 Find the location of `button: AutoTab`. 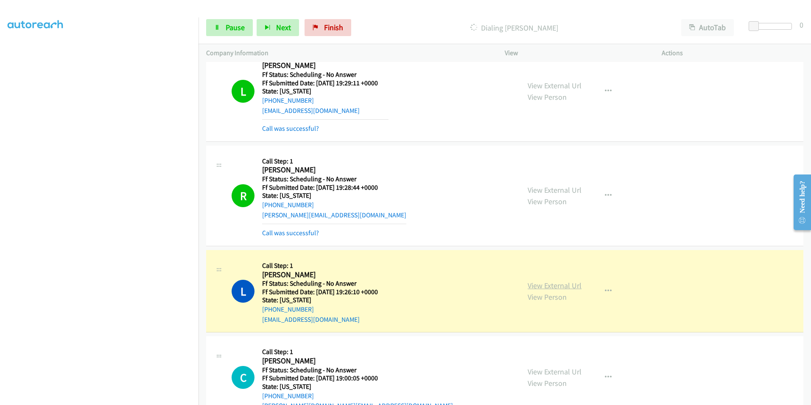

button: AutoTab is located at coordinates (708, 28).